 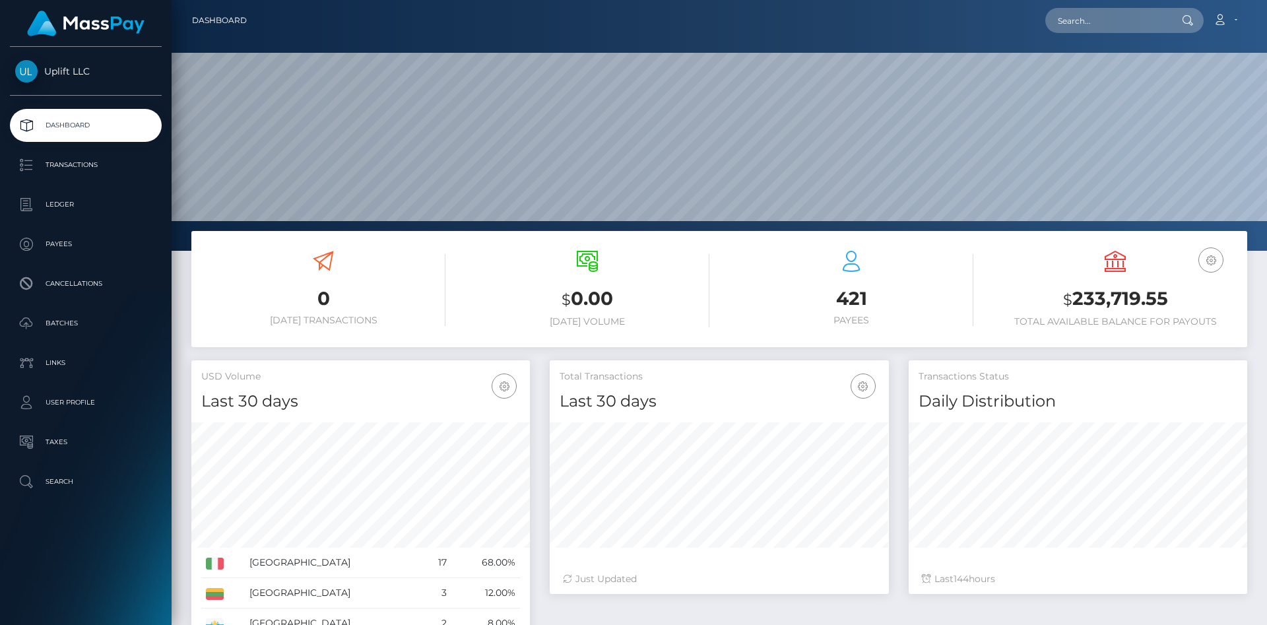 What do you see at coordinates (86, 284) in the screenshot?
I see `p: Cancellations` at bounding box center [86, 284].